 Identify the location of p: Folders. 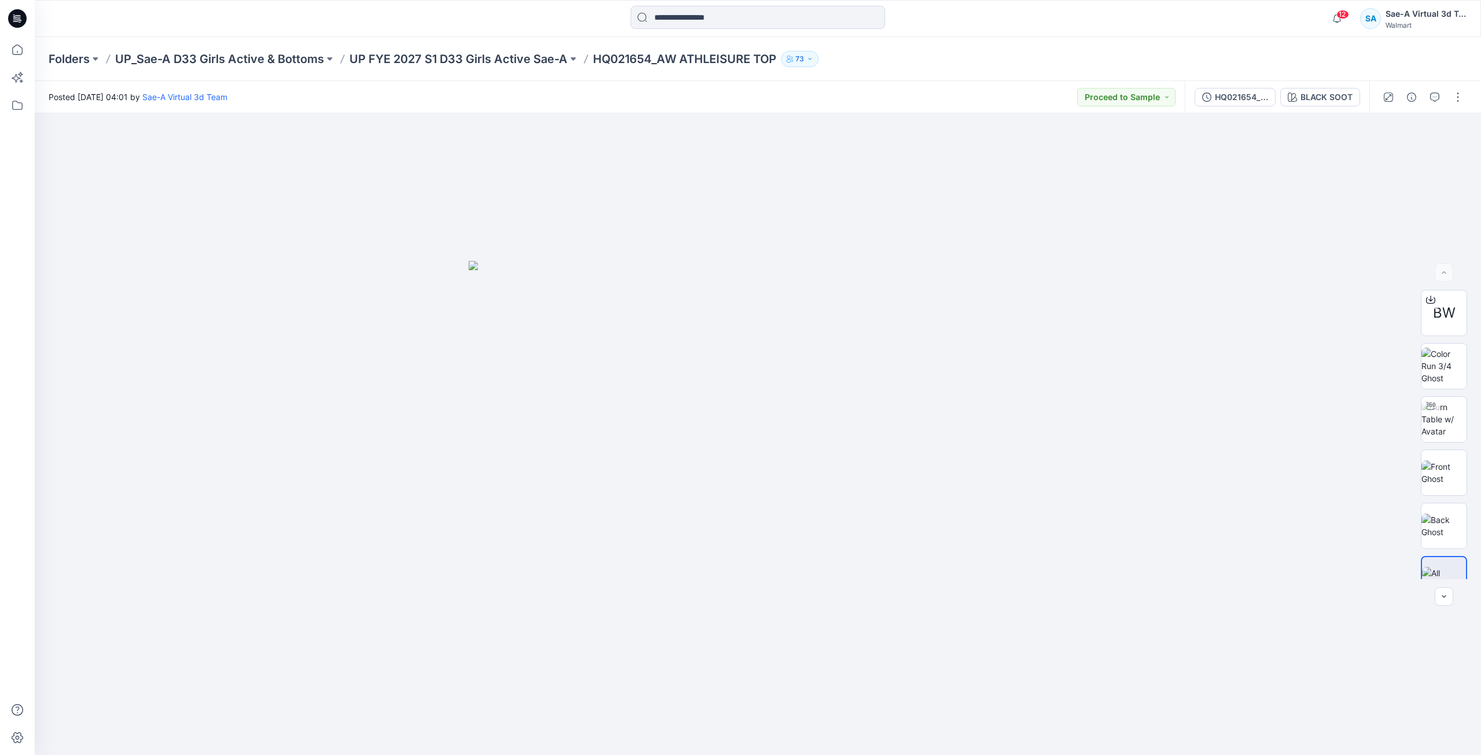
(69, 59).